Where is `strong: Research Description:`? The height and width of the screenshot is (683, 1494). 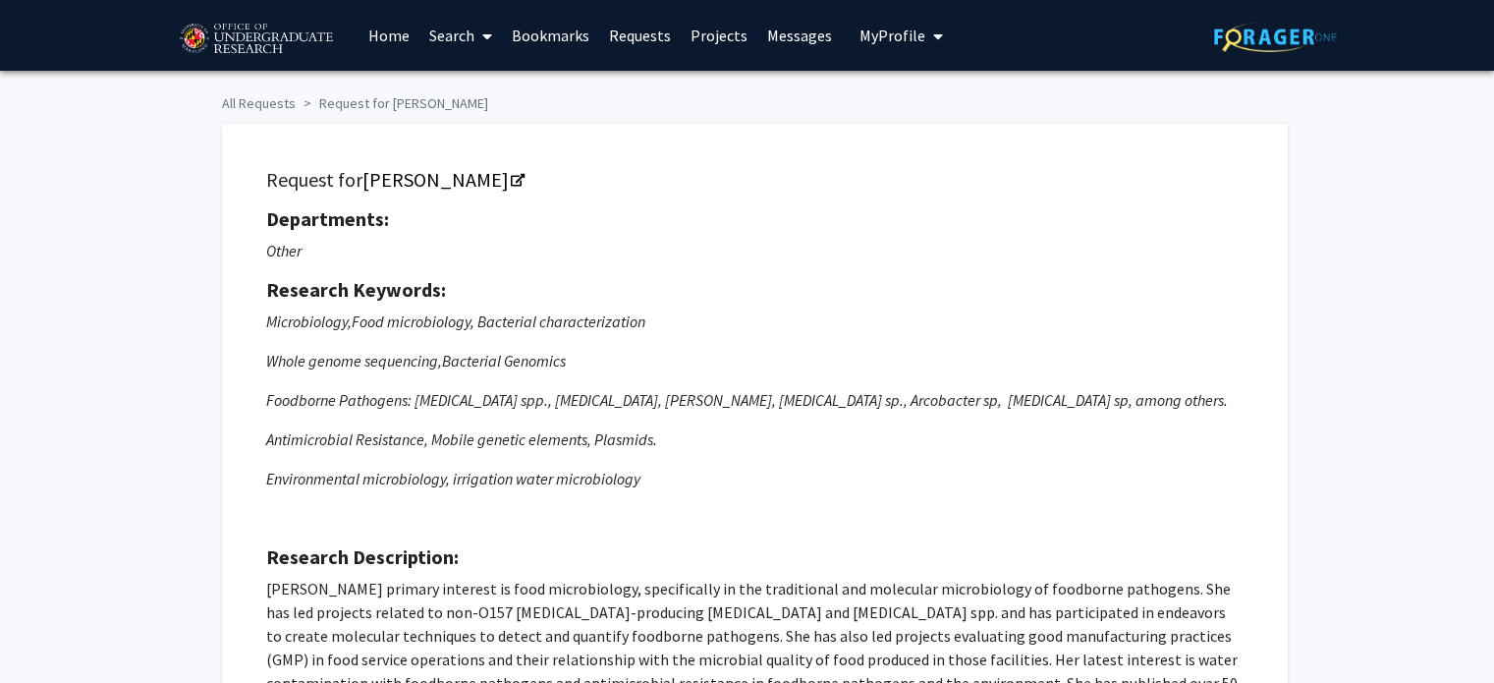
strong: Research Description: is located at coordinates (362, 556).